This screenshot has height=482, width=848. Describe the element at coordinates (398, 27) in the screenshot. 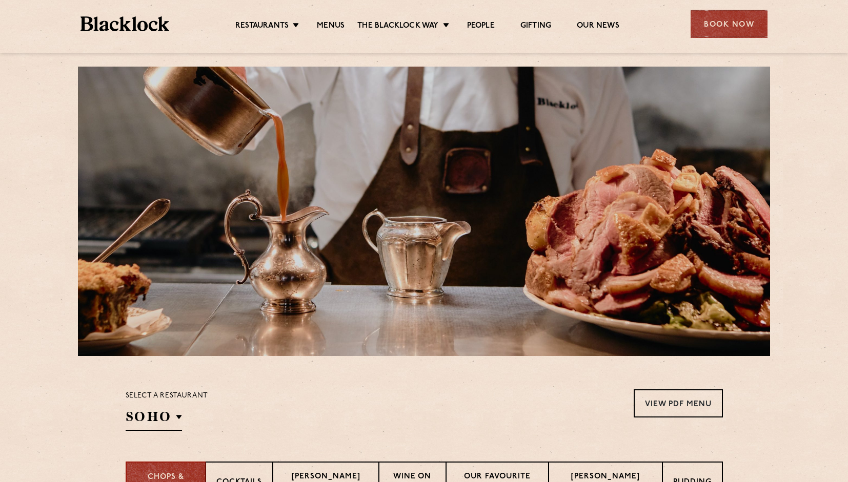

I see `a: The Blacklock Way` at that location.